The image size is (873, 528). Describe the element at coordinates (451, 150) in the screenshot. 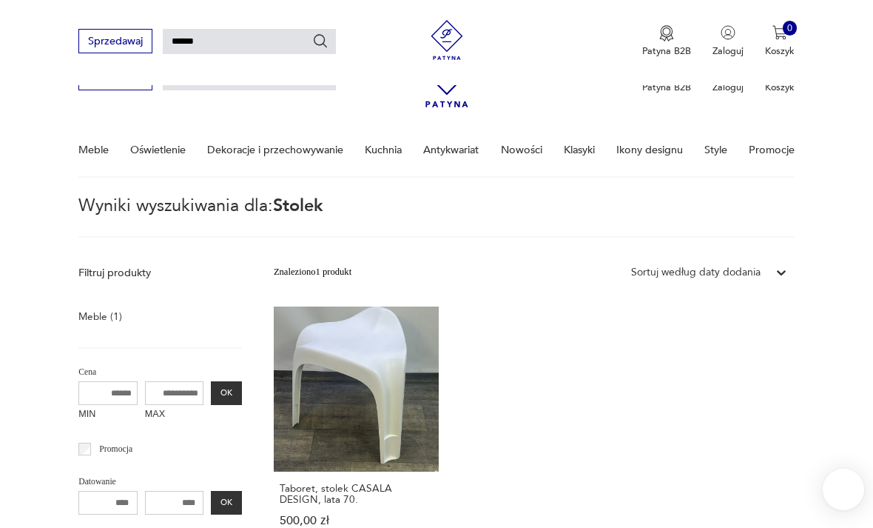

I see `a: Antykwariat` at that location.